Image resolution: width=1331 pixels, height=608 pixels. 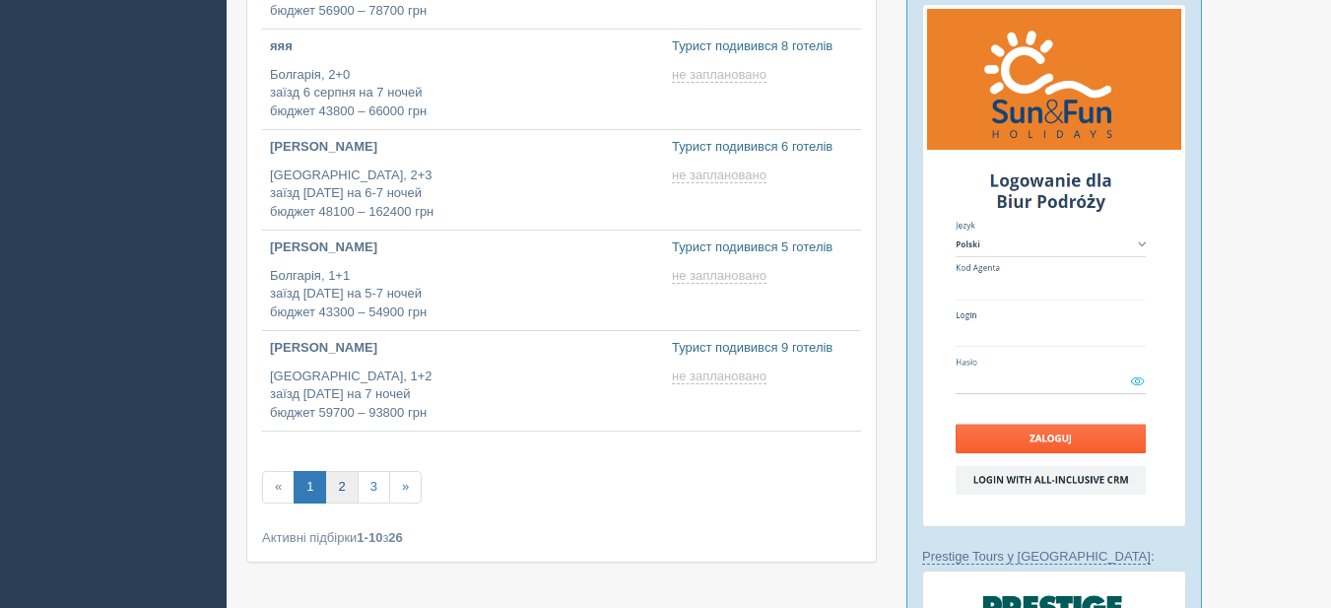 What do you see at coordinates (463, 79) in the screenshot?
I see `a: яяя Болгарія, 2+0заїзд 6 серпня на 7 ночейбюджет 43800 – 66000 грн` at bounding box center [463, 79].